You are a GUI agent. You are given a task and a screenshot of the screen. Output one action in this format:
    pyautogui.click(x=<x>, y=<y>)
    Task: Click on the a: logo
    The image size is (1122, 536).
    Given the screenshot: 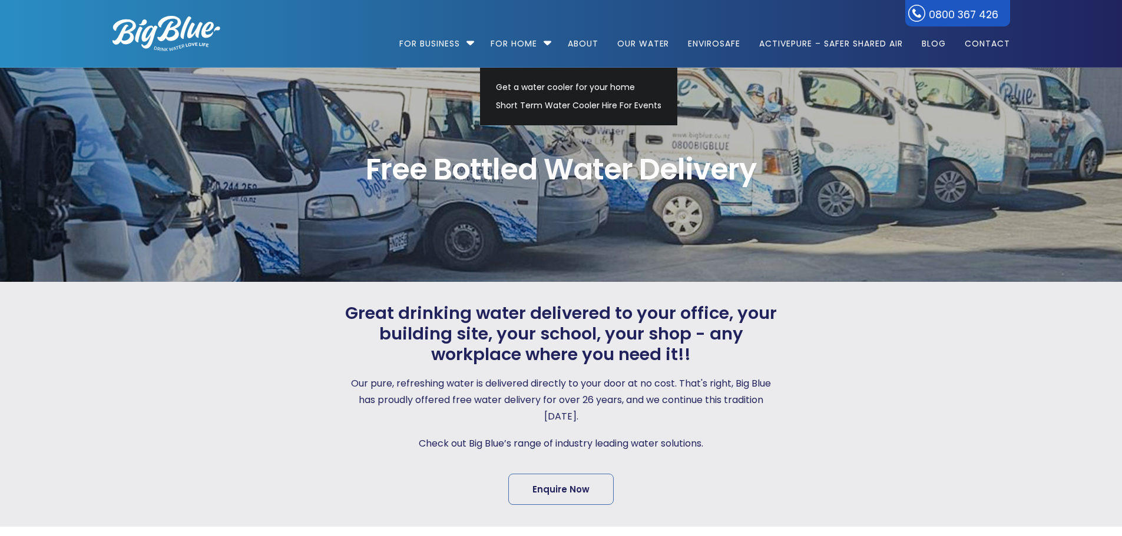 What is the action you would take?
    pyautogui.click(x=166, y=34)
    